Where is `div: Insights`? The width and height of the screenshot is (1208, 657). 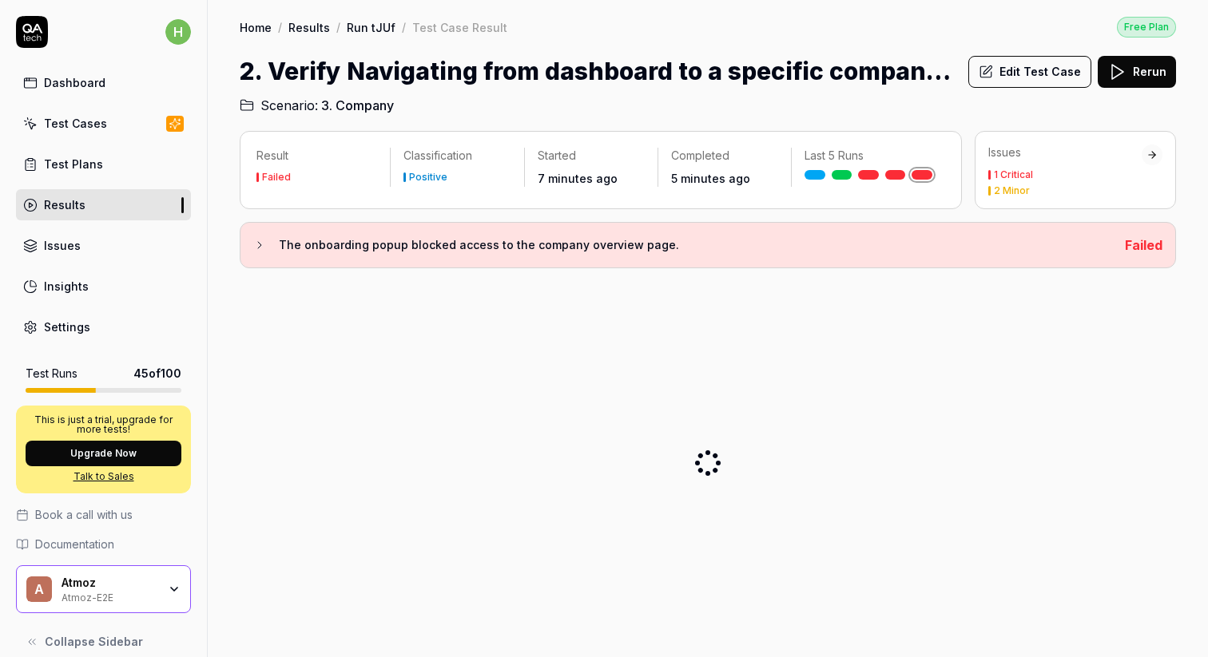
div: Insights is located at coordinates (66, 286).